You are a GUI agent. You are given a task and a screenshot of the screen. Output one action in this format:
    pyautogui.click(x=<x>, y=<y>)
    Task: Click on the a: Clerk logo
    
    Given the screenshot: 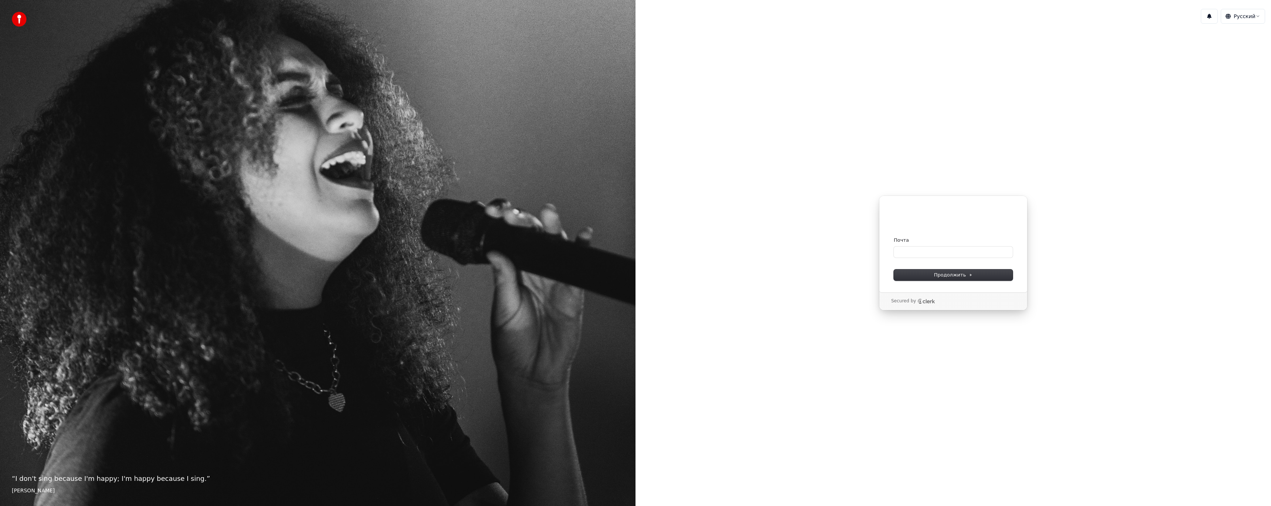 What is the action you would take?
    pyautogui.click(x=926, y=301)
    